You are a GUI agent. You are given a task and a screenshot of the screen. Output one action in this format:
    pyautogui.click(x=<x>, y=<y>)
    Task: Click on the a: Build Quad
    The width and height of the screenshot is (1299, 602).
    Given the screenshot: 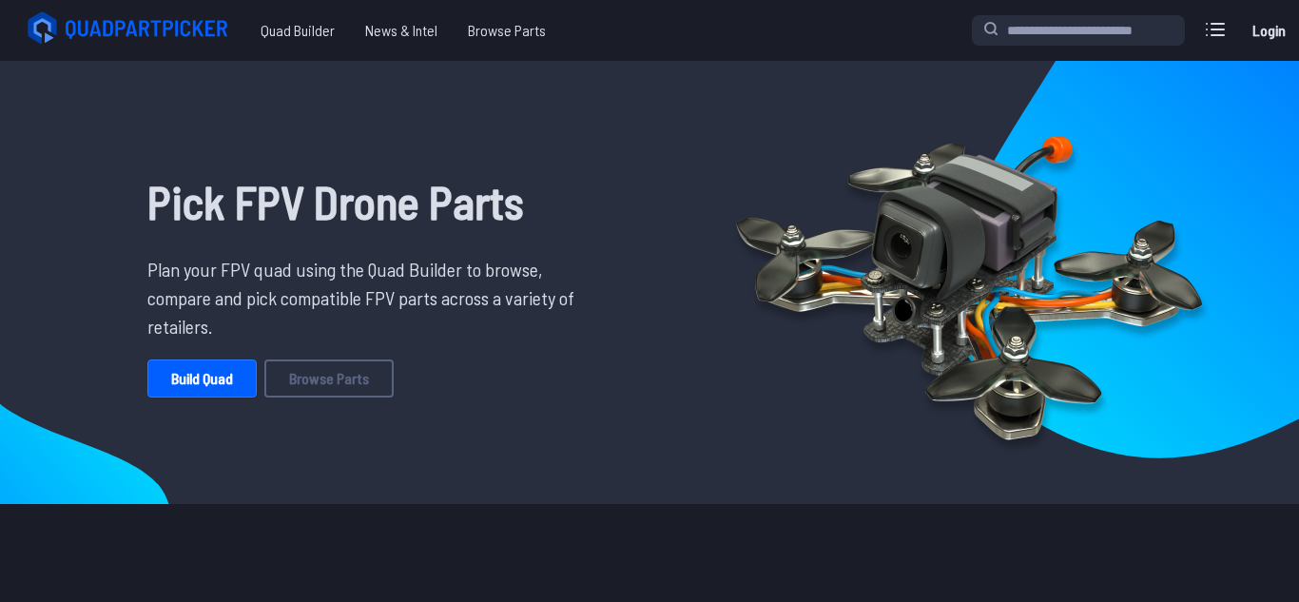 What is the action you would take?
    pyautogui.click(x=202, y=378)
    